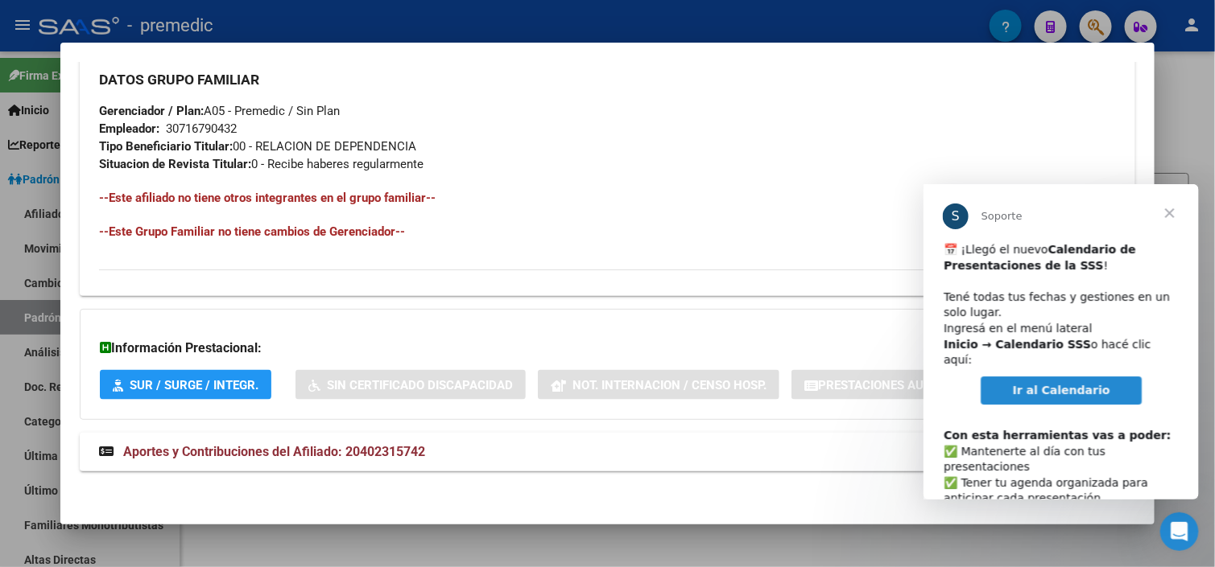 The width and height of the screenshot is (1215, 567). I want to click on b: Inicio → Calendario SSS, so click(93, 160).